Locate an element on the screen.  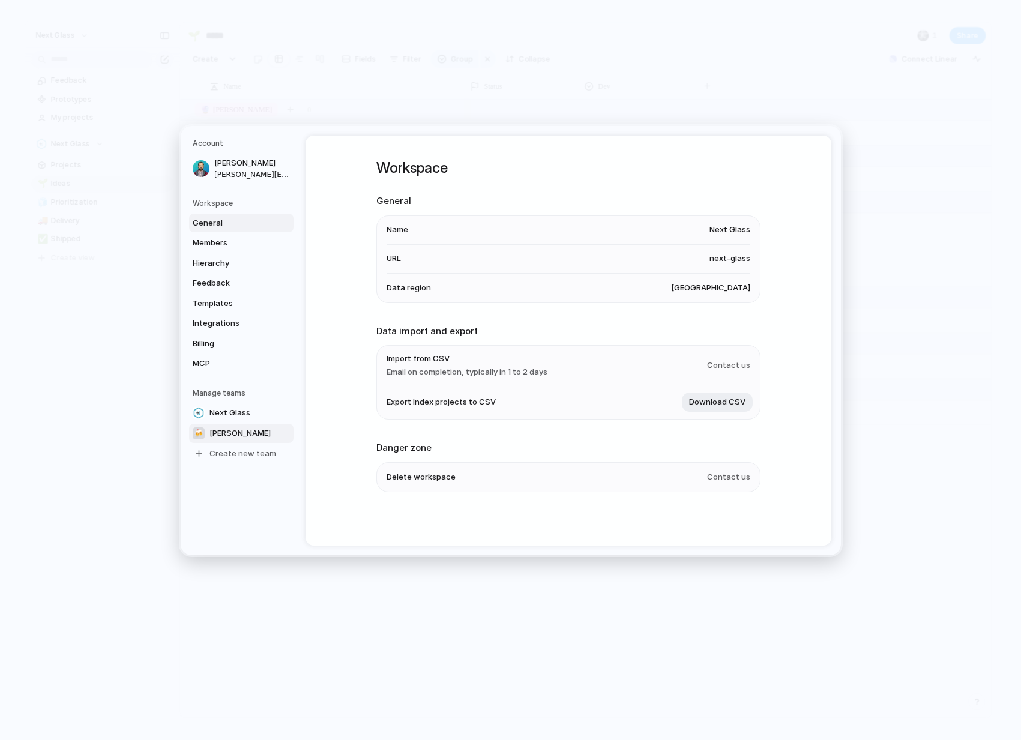
span: Create new team is located at coordinates (242, 453).